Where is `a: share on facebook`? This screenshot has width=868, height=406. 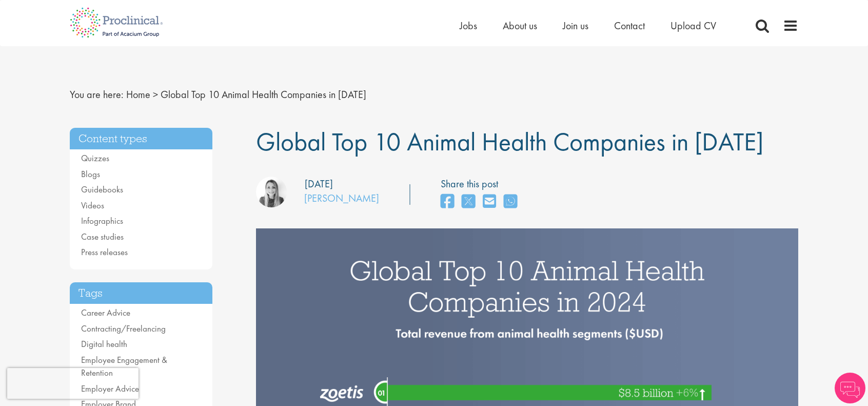
a: share on facebook is located at coordinates (448, 202).